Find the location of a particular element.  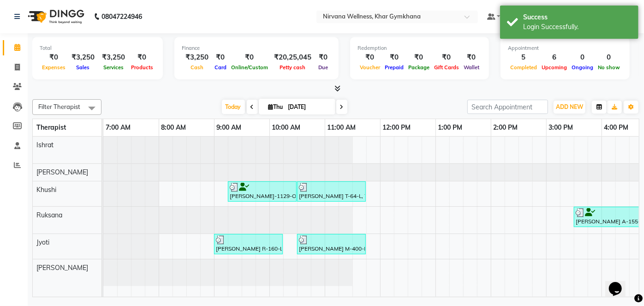

span: Package is located at coordinates (419, 67).